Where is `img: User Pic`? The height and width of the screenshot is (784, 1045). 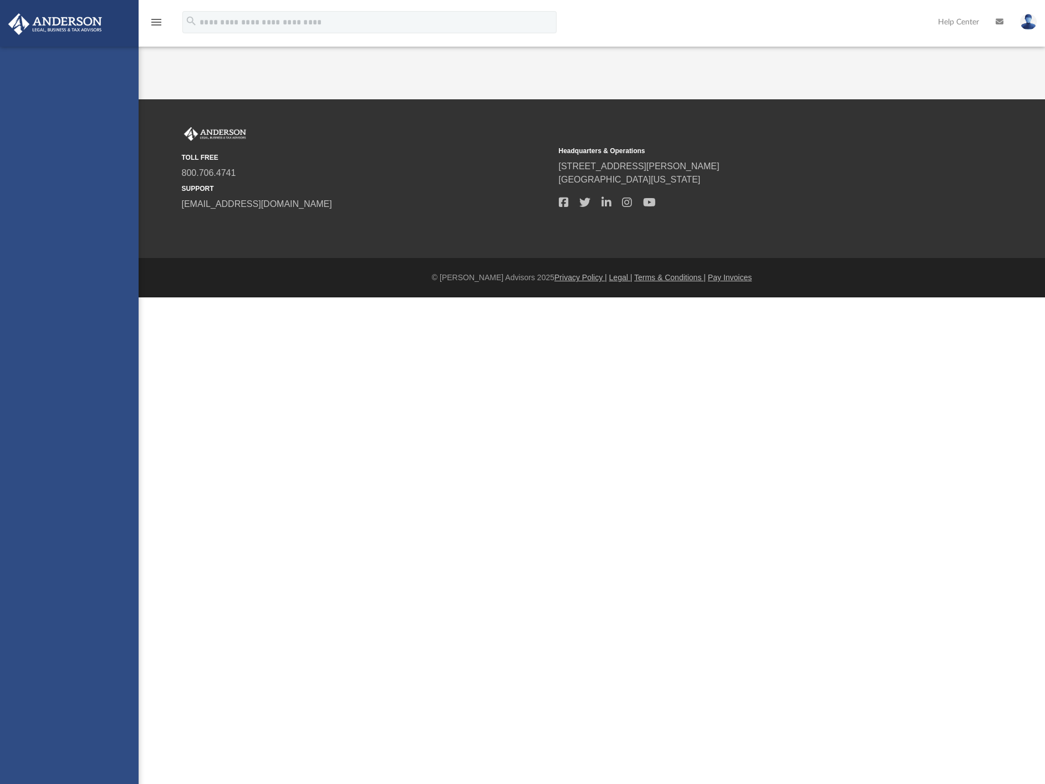 img: User Pic is located at coordinates (1029, 22).